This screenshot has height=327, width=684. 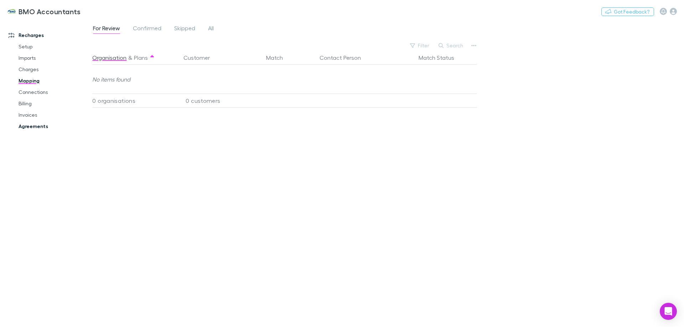 I want to click on button: Search, so click(x=451, y=46).